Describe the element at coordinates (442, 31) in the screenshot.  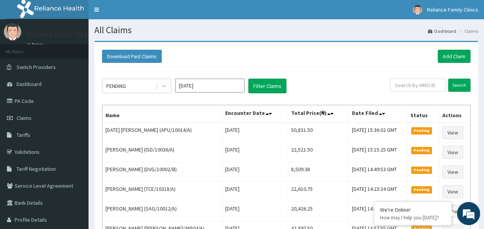
I see `a: Dashboard` at that location.